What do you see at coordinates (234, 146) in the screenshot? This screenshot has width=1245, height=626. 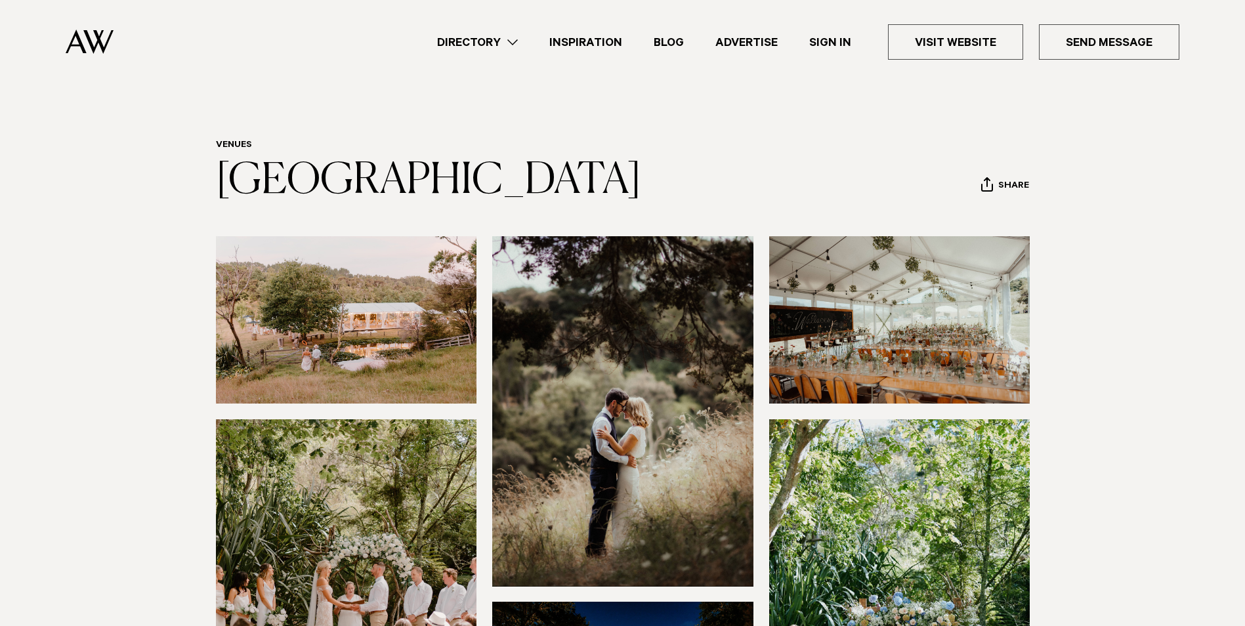 I see `a: Venues` at bounding box center [234, 146].